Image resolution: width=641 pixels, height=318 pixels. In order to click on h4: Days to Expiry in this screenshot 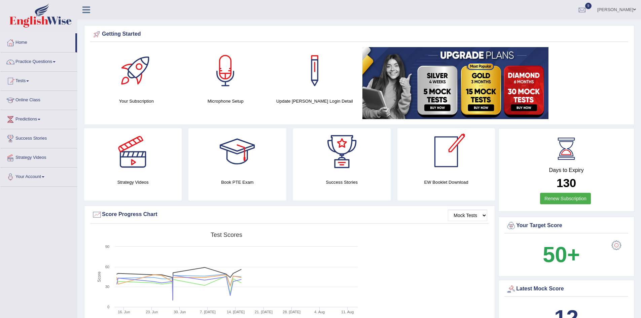, I will do `click(567, 170)`.